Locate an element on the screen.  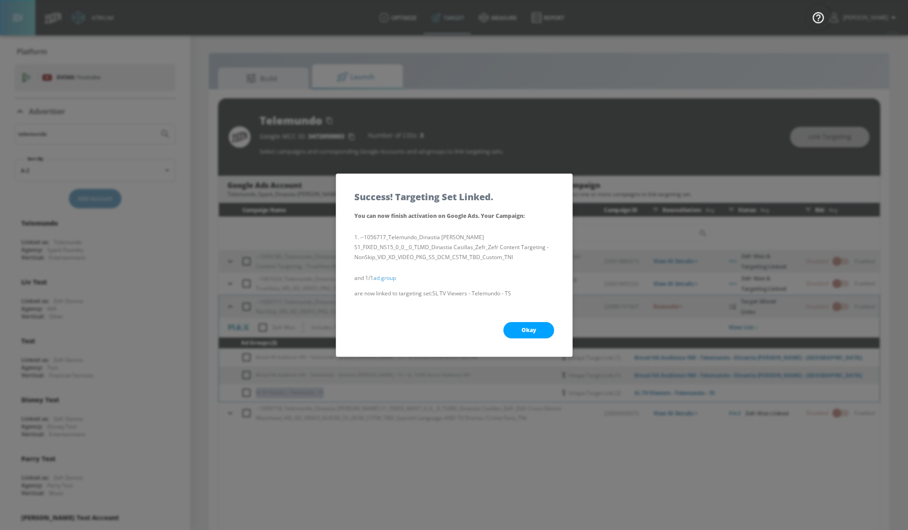
button: Okay is located at coordinates (529, 330).